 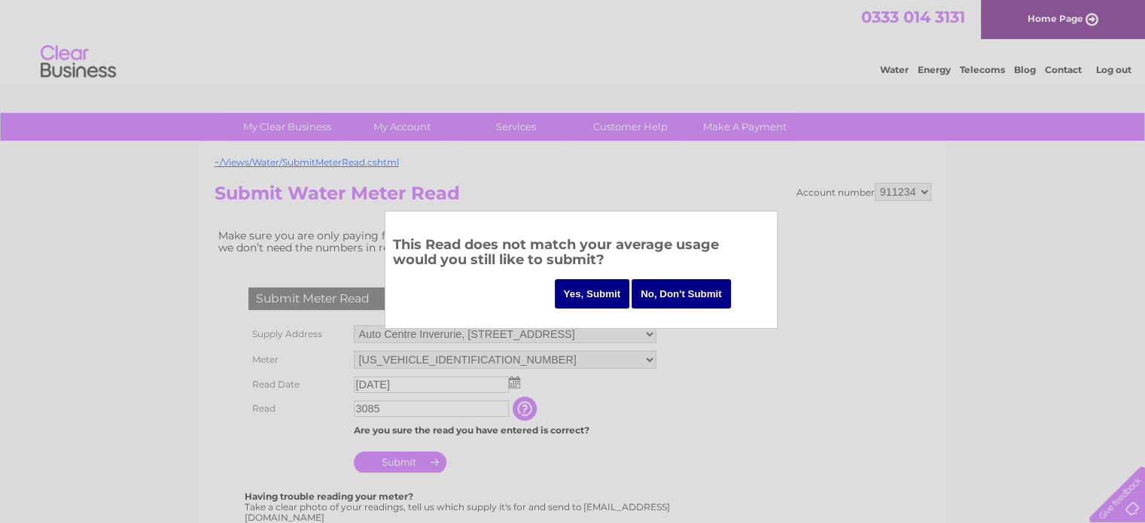 I want to click on span: 0333 014 3131, so click(x=914, y=17).